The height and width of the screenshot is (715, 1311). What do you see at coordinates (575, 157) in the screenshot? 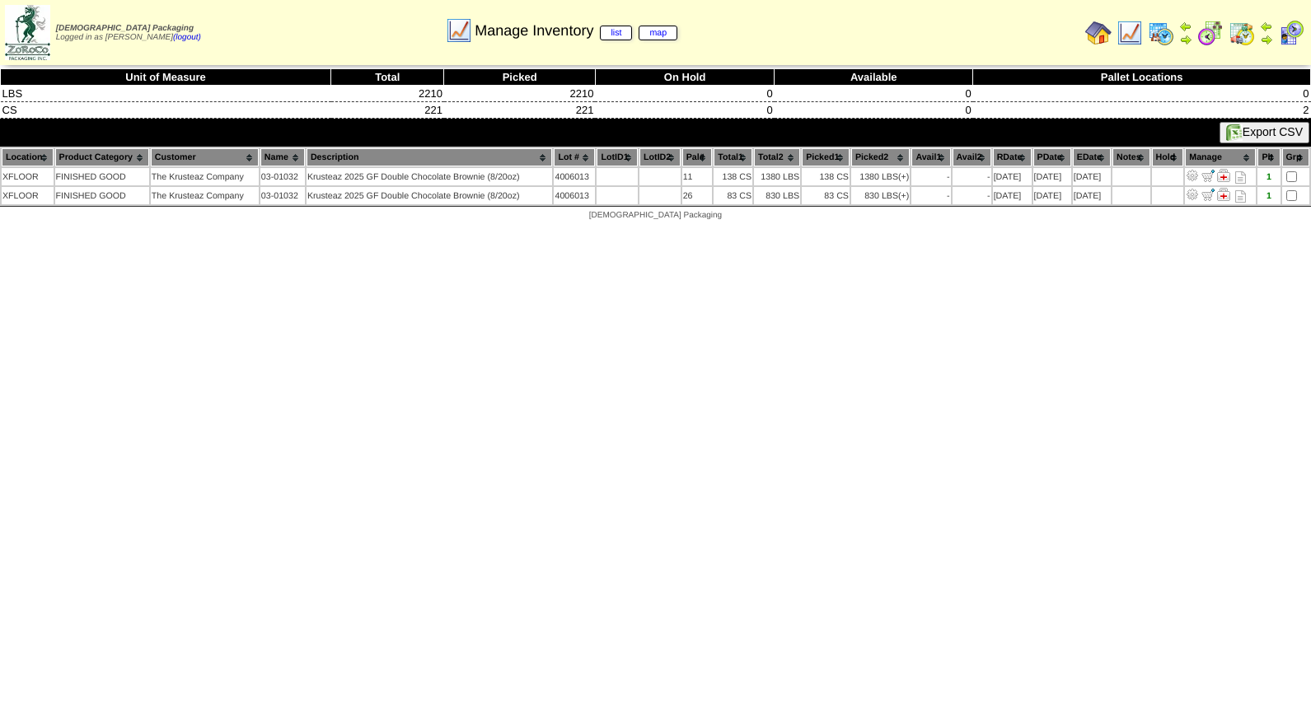
I see `th: Lot #` at bounding box center [575, 157].